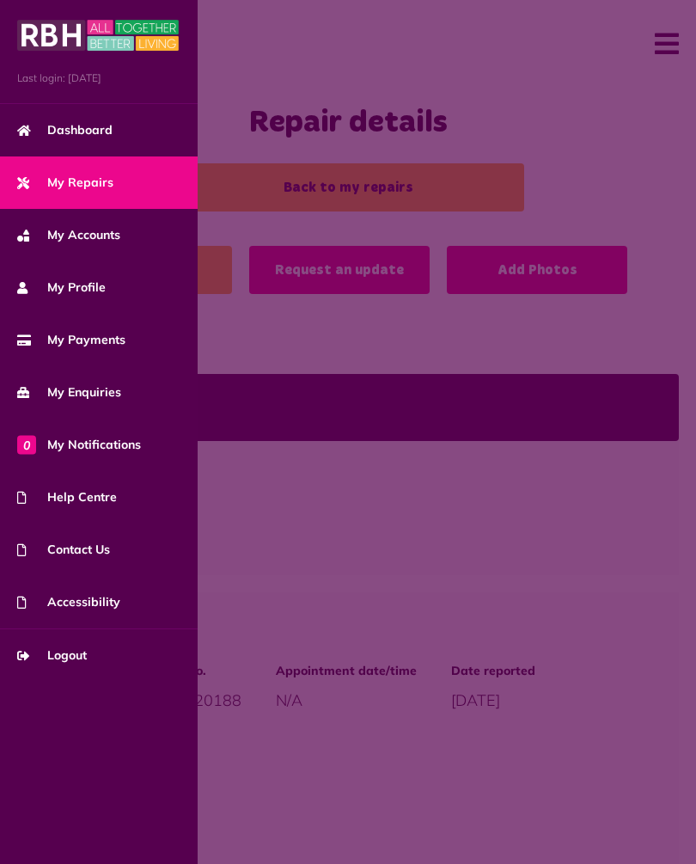 This screenshot has width=696, height=864. Describe the element at coordinates (98, 35) in the screenshot. I see `img: MyRBH` at that location.